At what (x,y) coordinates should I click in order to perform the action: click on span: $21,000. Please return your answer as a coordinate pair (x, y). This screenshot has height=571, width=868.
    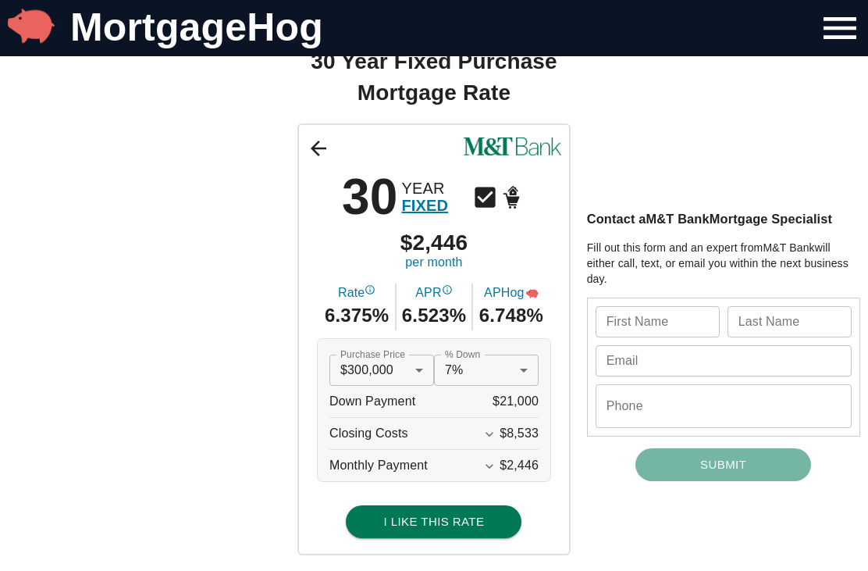
    Looking at the image, I should click on (515, 402).